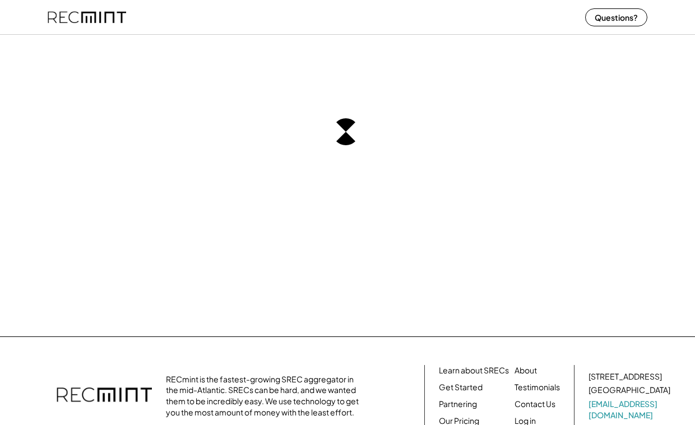 Image resolution: width=695 pixels, height=425 pixels. What do you see at coordinates (616, 17) in the screenshot?
I see `button: Questions?` at bounding box center [616, 17].